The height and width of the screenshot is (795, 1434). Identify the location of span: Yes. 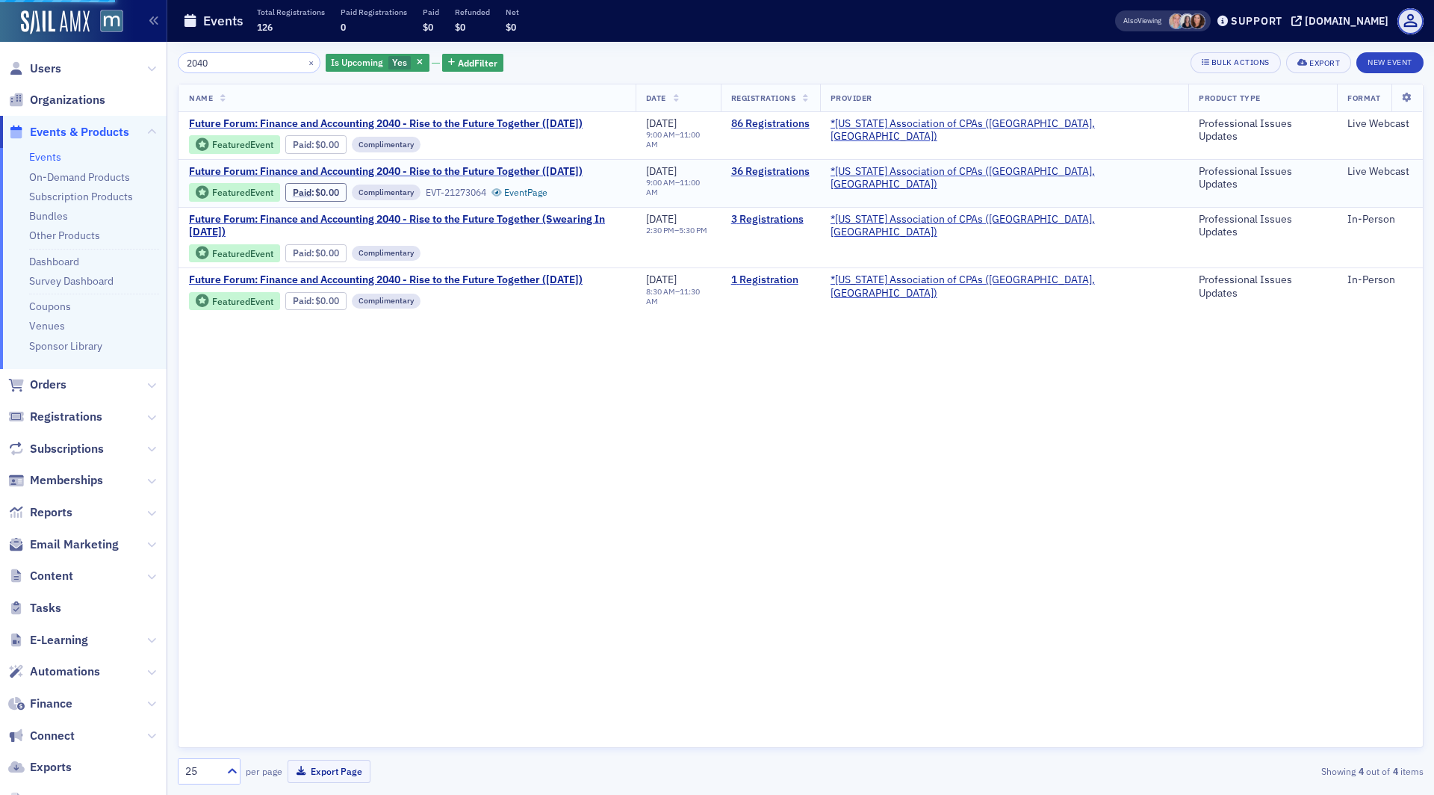
(400, 62).